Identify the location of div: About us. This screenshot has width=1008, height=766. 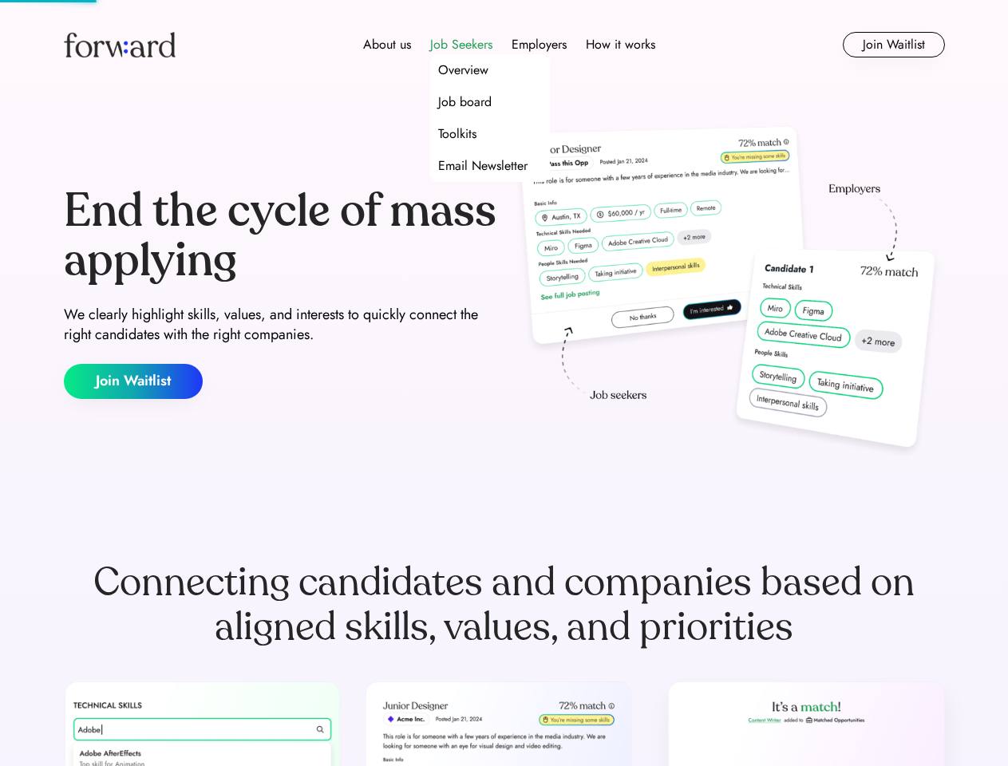
(387, 45).